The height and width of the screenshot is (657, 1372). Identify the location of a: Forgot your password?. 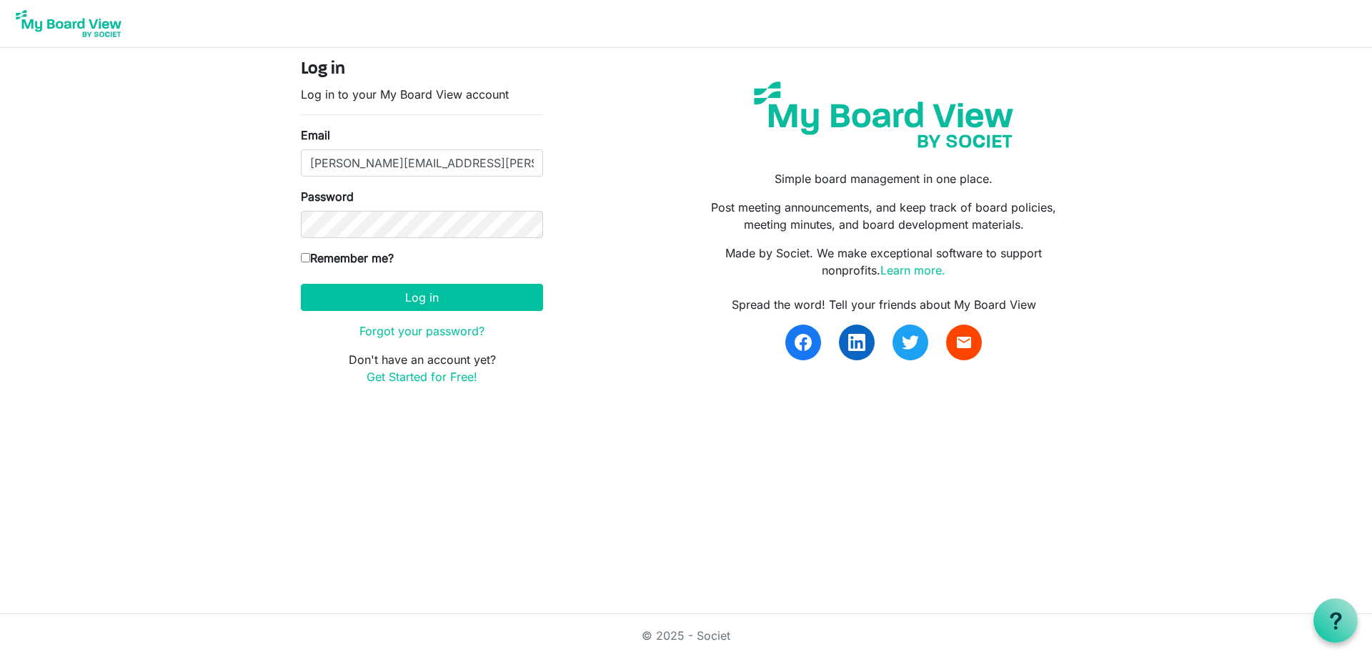
(422, 331).